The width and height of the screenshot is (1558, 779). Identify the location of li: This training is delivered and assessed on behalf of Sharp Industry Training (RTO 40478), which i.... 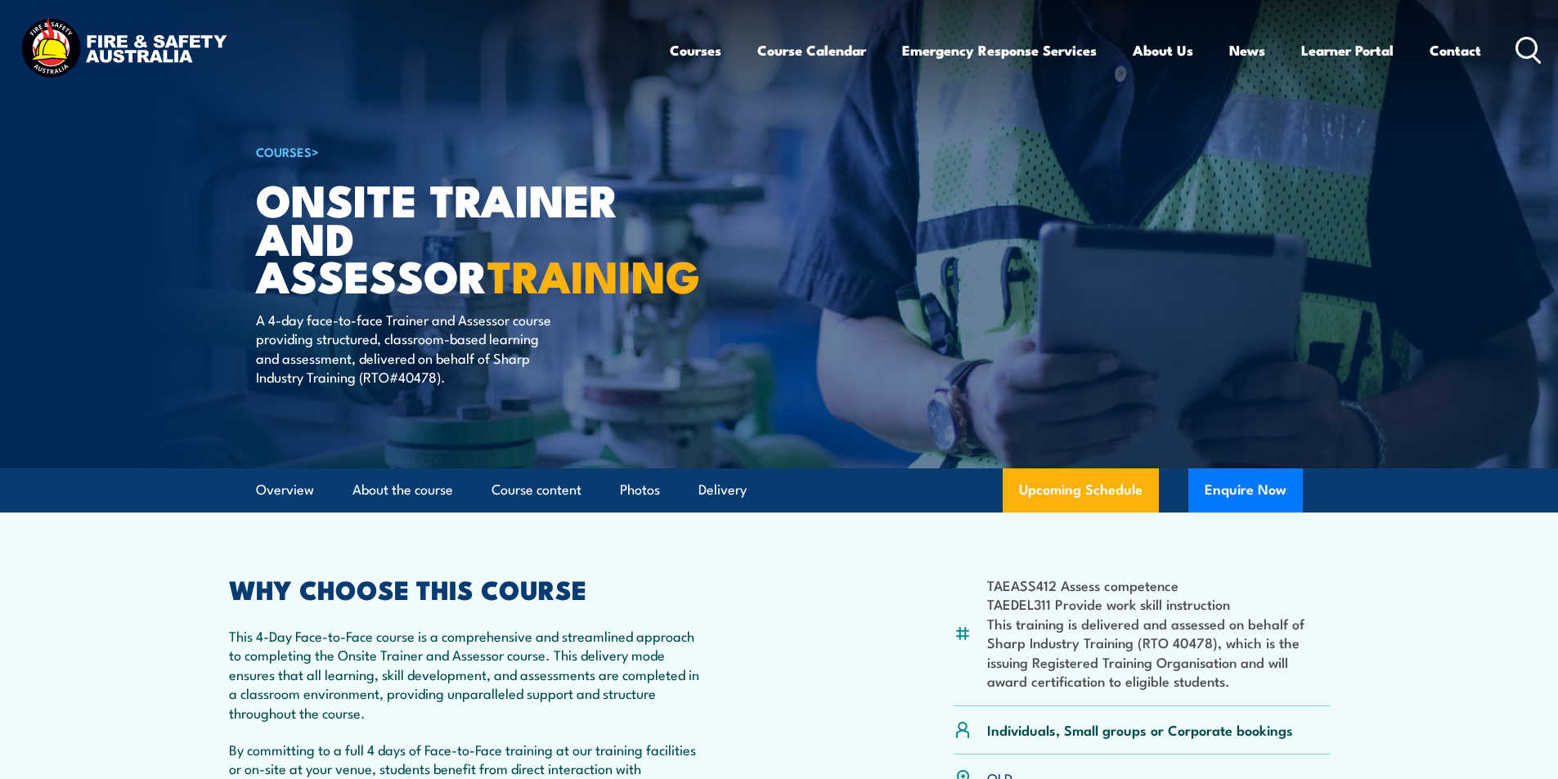
(1158, 652).